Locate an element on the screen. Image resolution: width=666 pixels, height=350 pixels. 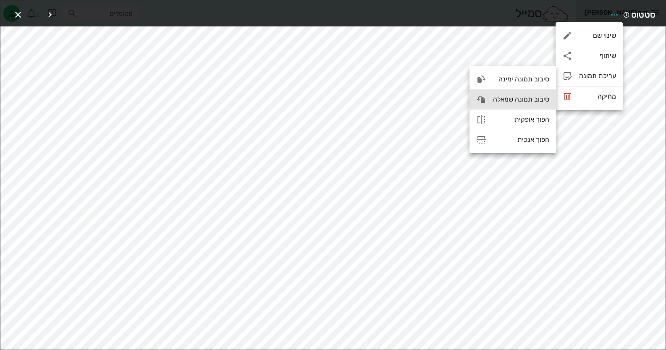
div: מחיקה is located at coordinates (598, 96).